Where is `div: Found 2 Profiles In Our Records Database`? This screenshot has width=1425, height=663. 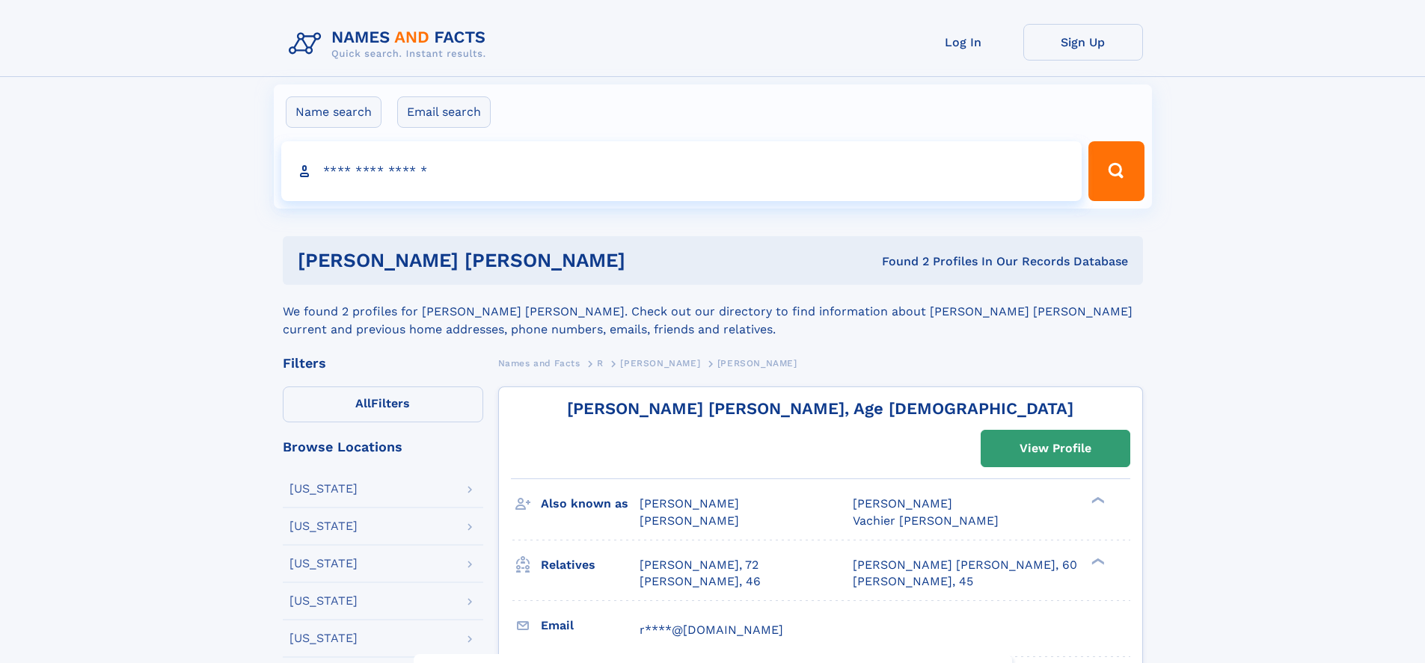 div: Found 2 Profiles In Our Records Database is located at coordinates (940, 262).